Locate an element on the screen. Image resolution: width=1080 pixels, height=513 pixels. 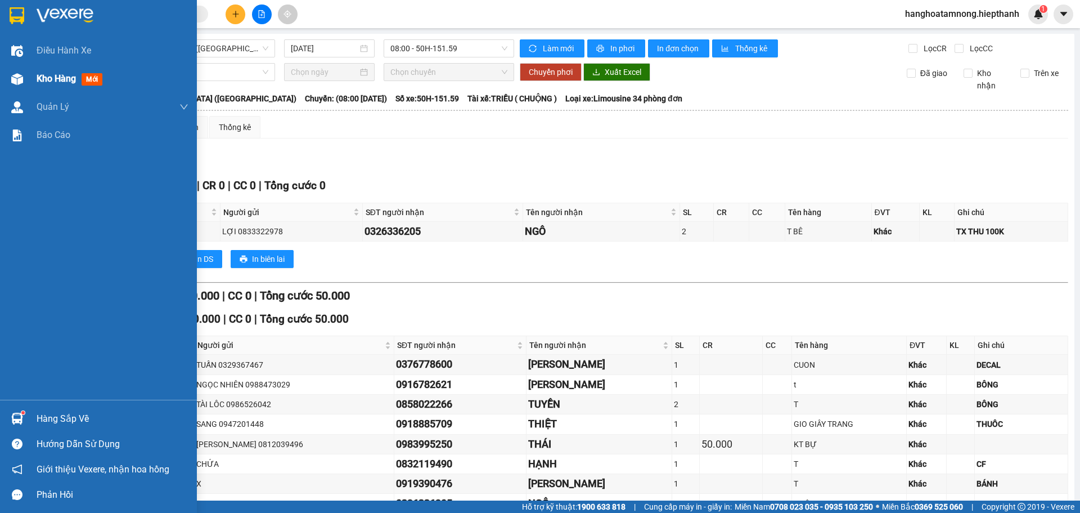
div: Thống kê is located at coordinates (235, 127).